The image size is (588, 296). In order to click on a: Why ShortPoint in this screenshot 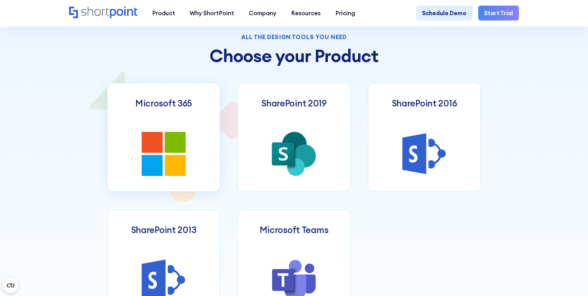, I will do `click(212, 13)`.